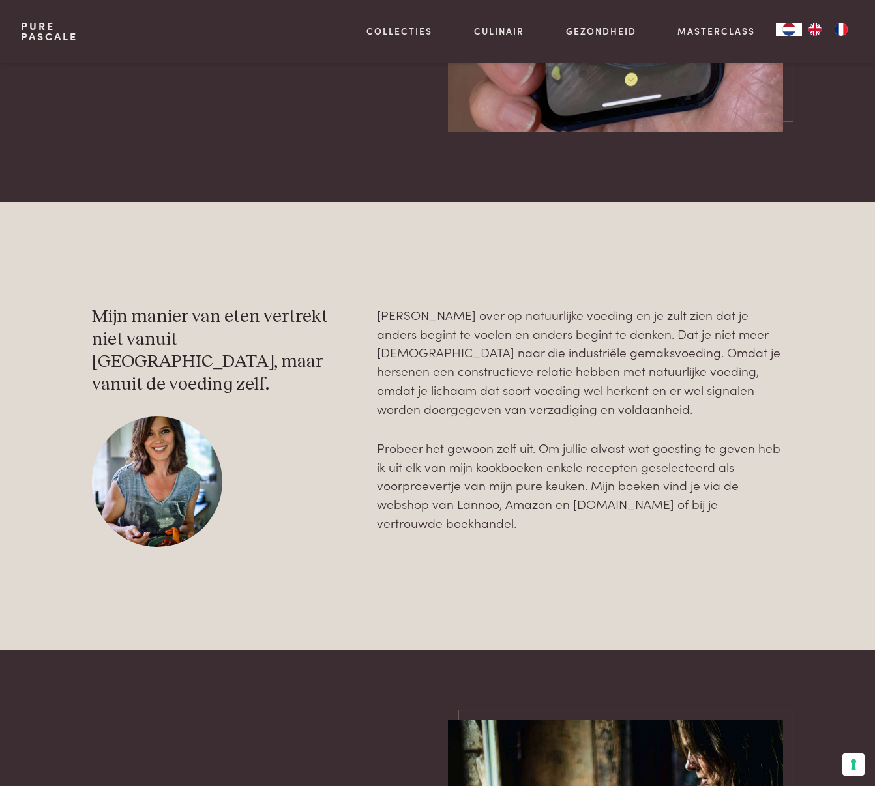 This screenshot has height=786, width=875. What do you see at coordinates (399, 31) in the screenshot?
I see `a: Collecties` at bounding box center [399, 31].